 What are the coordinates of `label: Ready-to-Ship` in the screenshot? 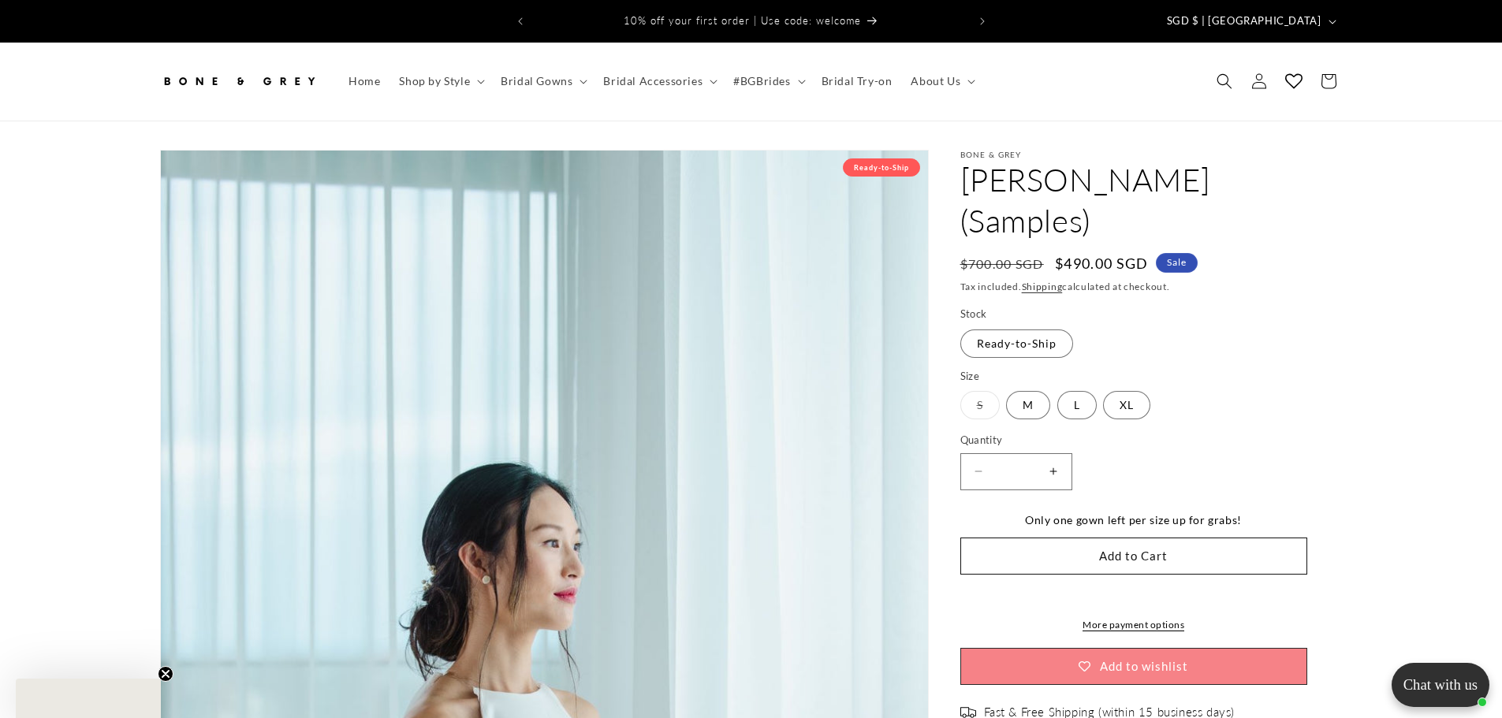 It's located at (1017, 344).